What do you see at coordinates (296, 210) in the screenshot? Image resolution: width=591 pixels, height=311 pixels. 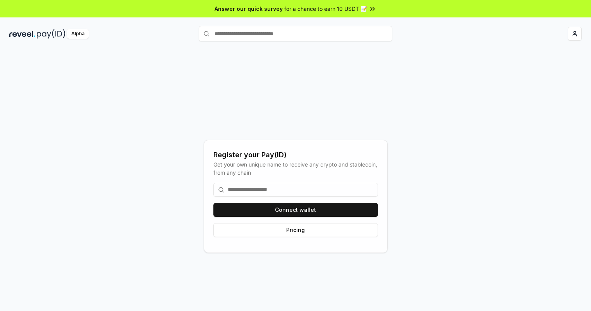 I see `button: Connect wallet` at bounding box center [296, 210].